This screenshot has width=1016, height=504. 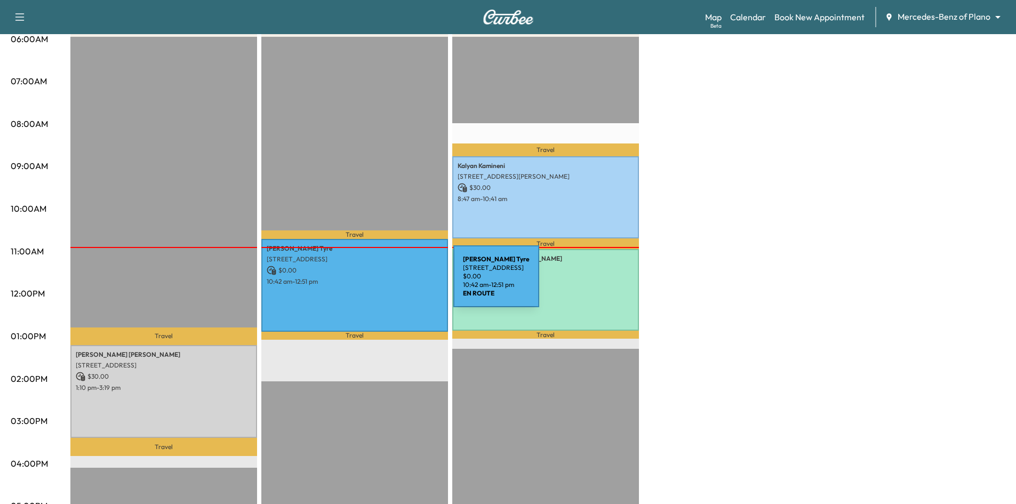 I want to click on a: Book New Appointment, so click(x=819, y=17).